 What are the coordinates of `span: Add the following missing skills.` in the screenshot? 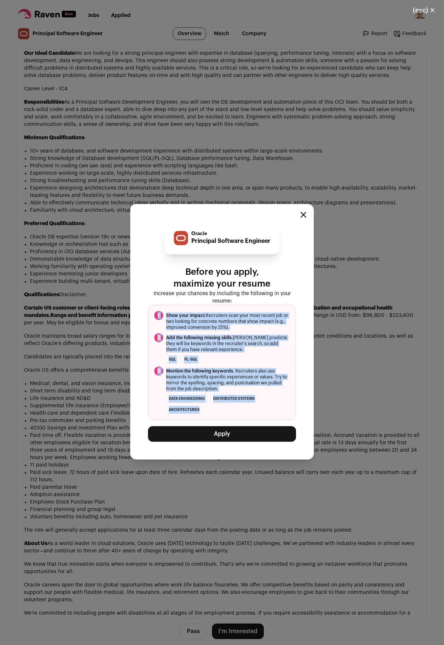 It's located at (199, 337).